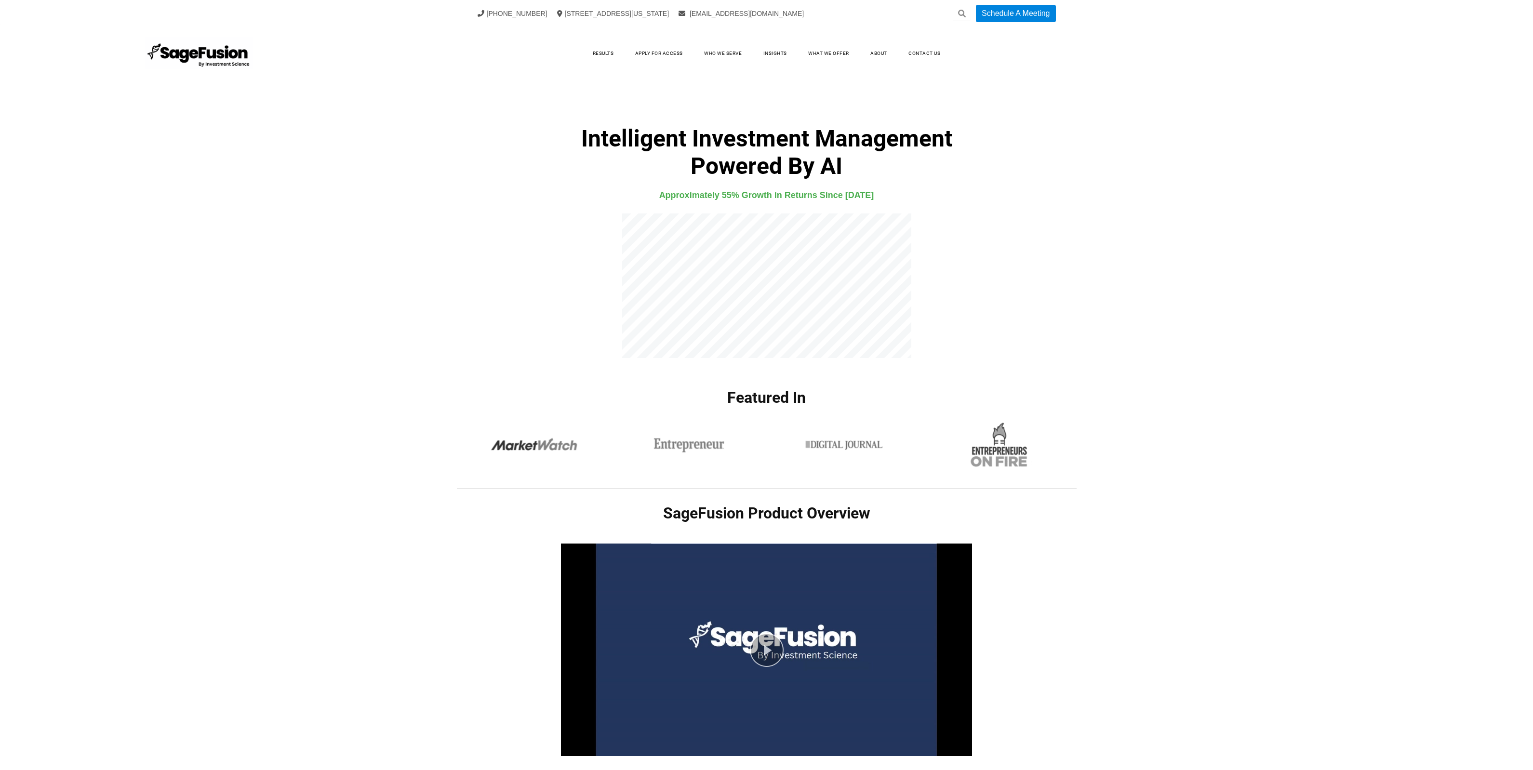 The height and width of the screenshot is (770, 1533). What do you see at coordinates (1015, 13) in the screenshot?
I see `a: Schedule A Meeting` at bounding box center [1015, 13].